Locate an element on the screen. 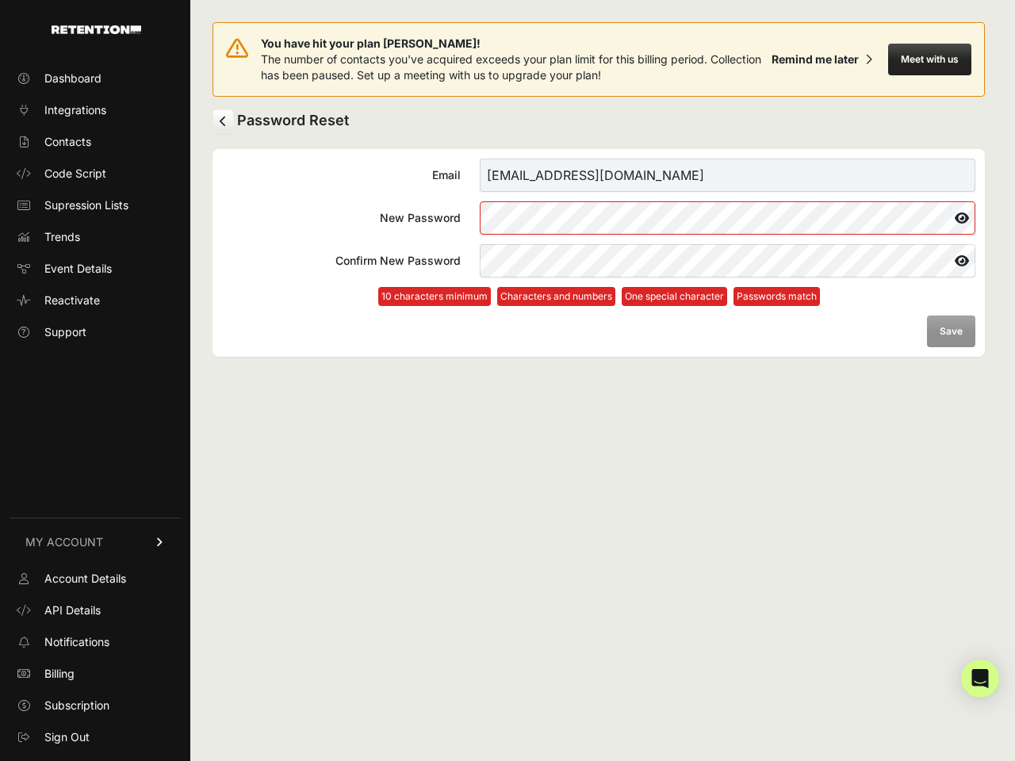 This screenshot has height=761, width=1015. span: Code Script is located at coordinates (75, 174).